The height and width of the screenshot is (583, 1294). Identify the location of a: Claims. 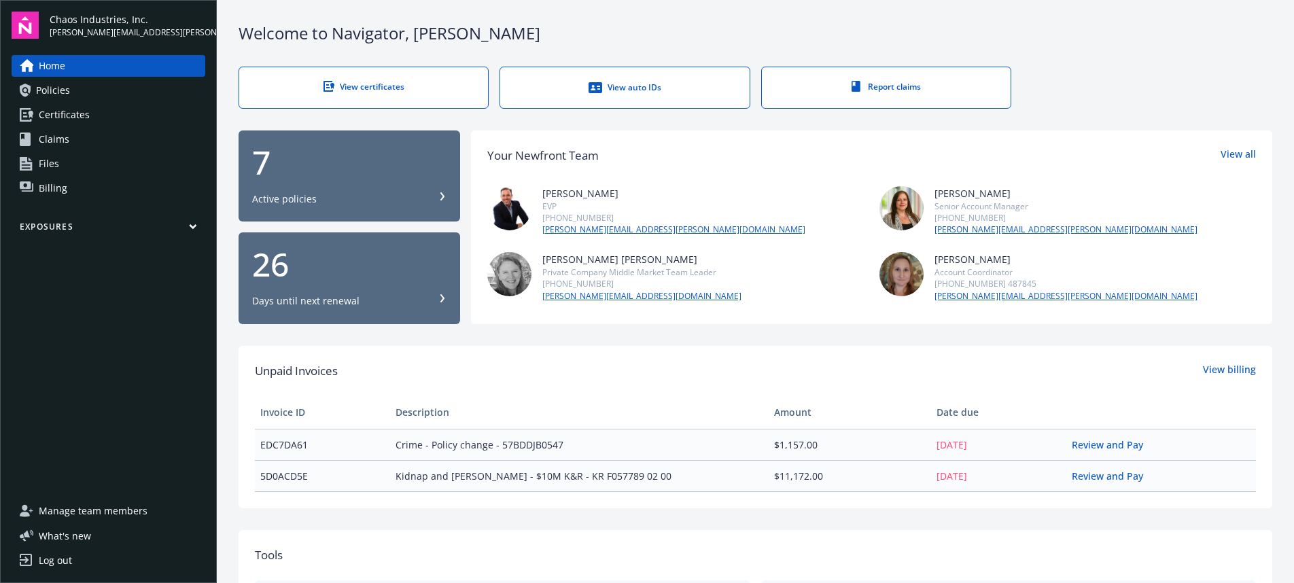
(108, 139).